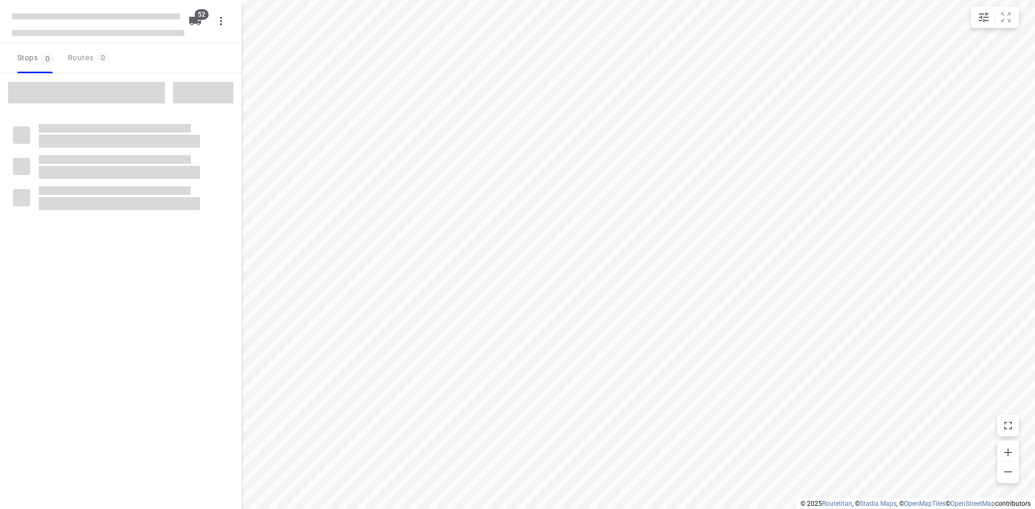 Image resolution: width=1035 pixels, height=509 pixels. Describe the element at coordinates (837, 504) in the screenshot. I see `a: Routetitan` at that location.